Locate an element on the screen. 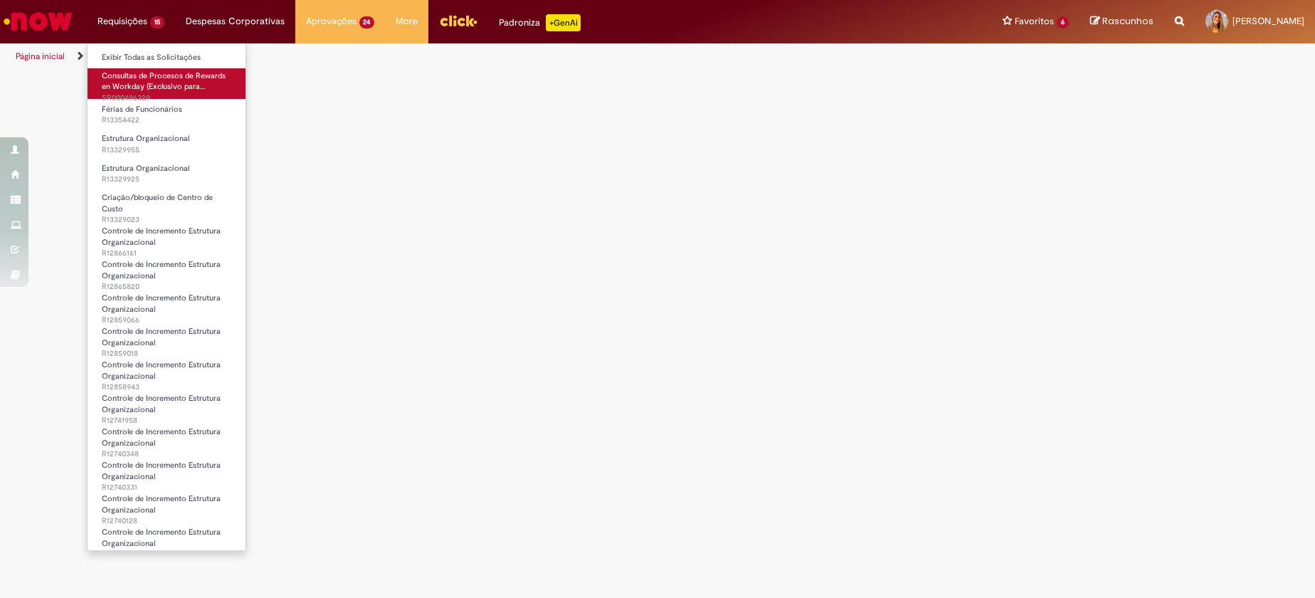 This screenshot has width=1315, height=598. a: Aberto R12859018 : Controle de Incremento Estrutura Organizacional is located at coordinates (167, 339).